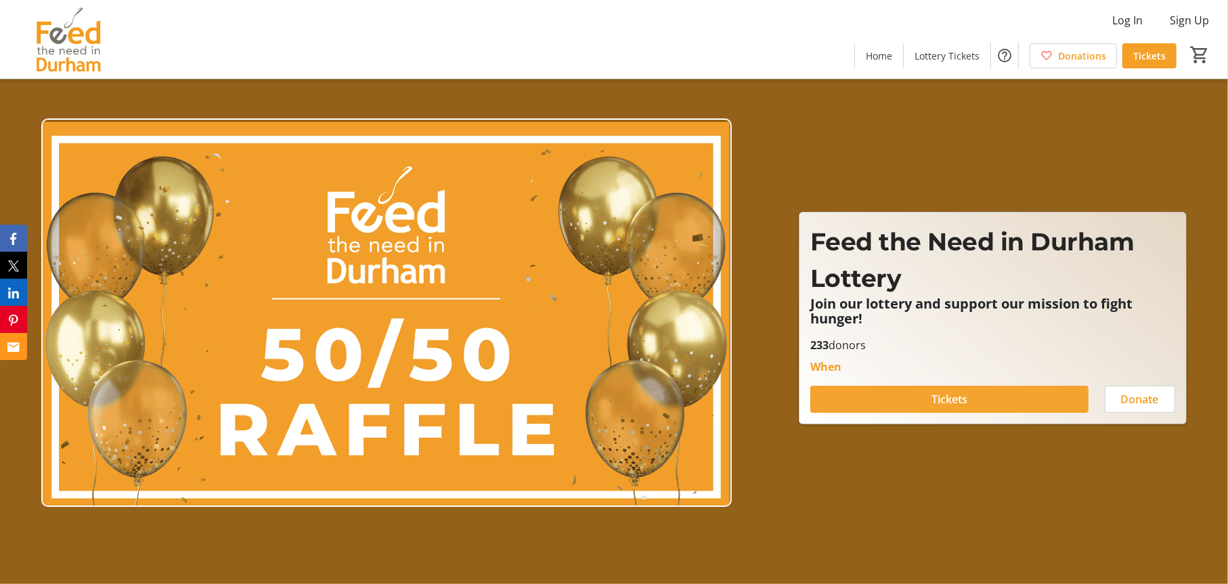 This screenshot has height=584, width=1228. What do you see at coordinates (1127, 20) in the screenshot?
I see `button: Log In` at bounding box center [1127, 20].